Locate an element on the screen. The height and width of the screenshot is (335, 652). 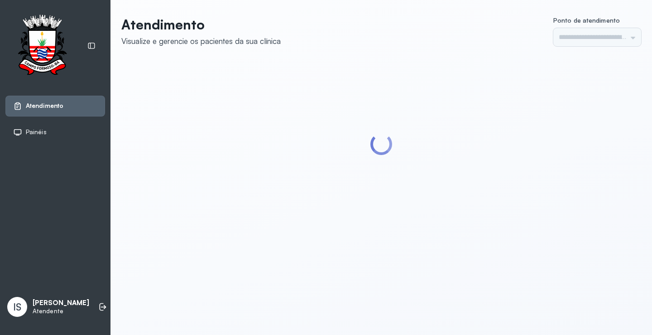
span: Ponto de atendimento is located at coordinates (586, 20).